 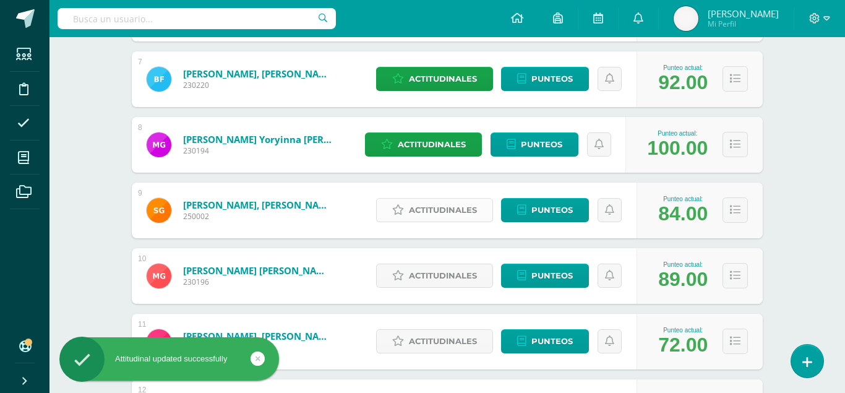 I want to click on img: cd900611b9ba15ed039e4d8fa2c9d730.png, so click(x=159, y=276).